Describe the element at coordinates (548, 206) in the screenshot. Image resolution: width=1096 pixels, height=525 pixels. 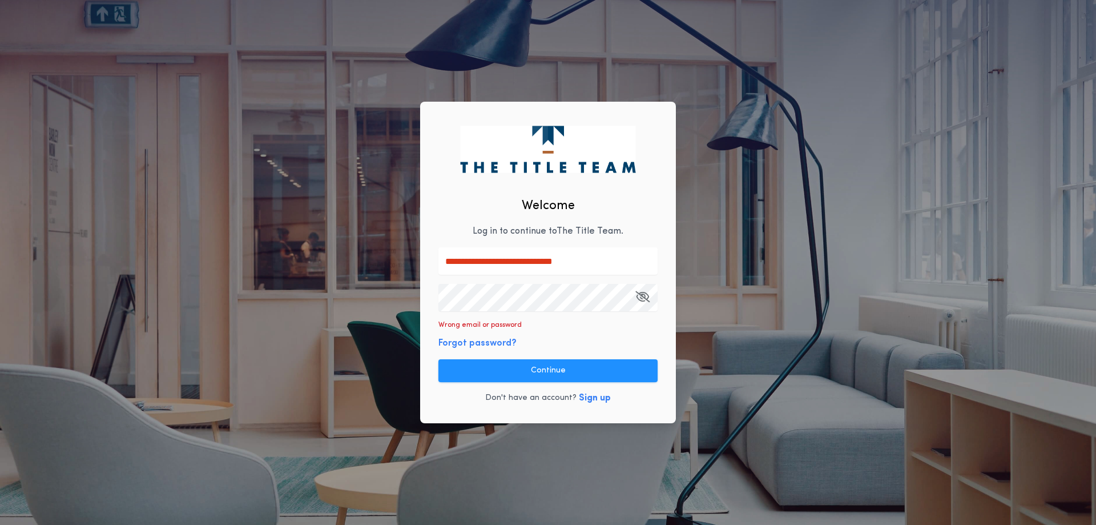
I see `h2: Welcome` at that location.